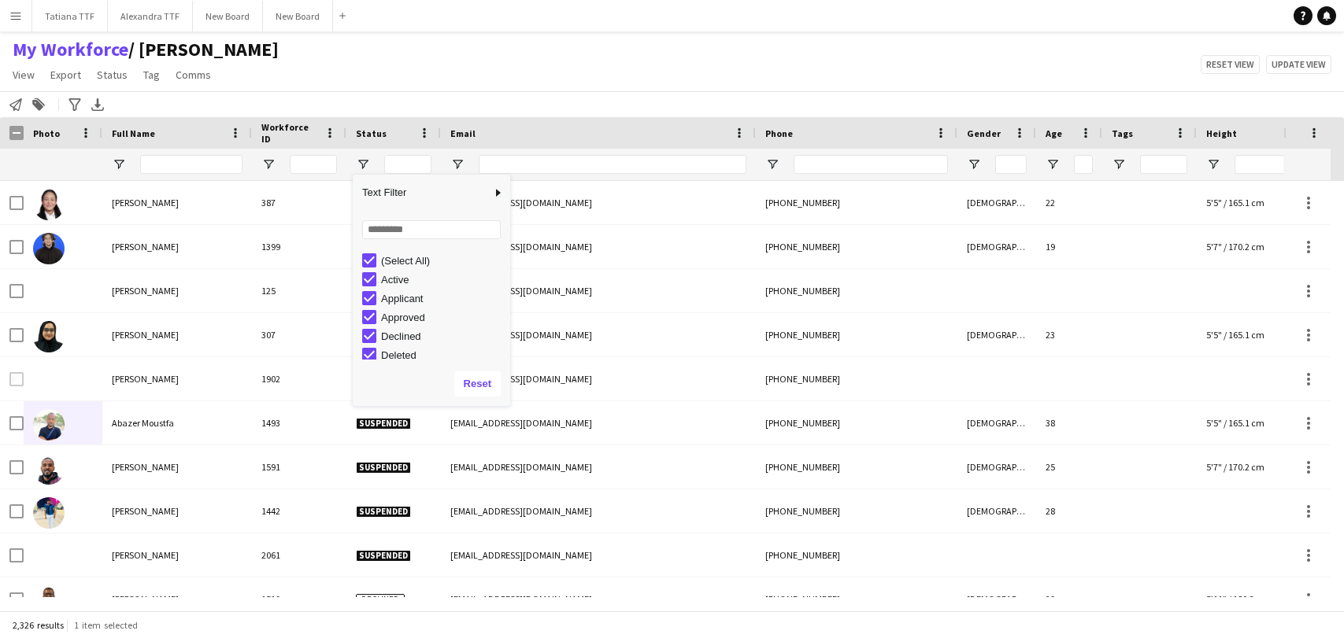 This screenshot has height=638, width=1344. I want to click on input: Status Filter Input, so click(408, 165).